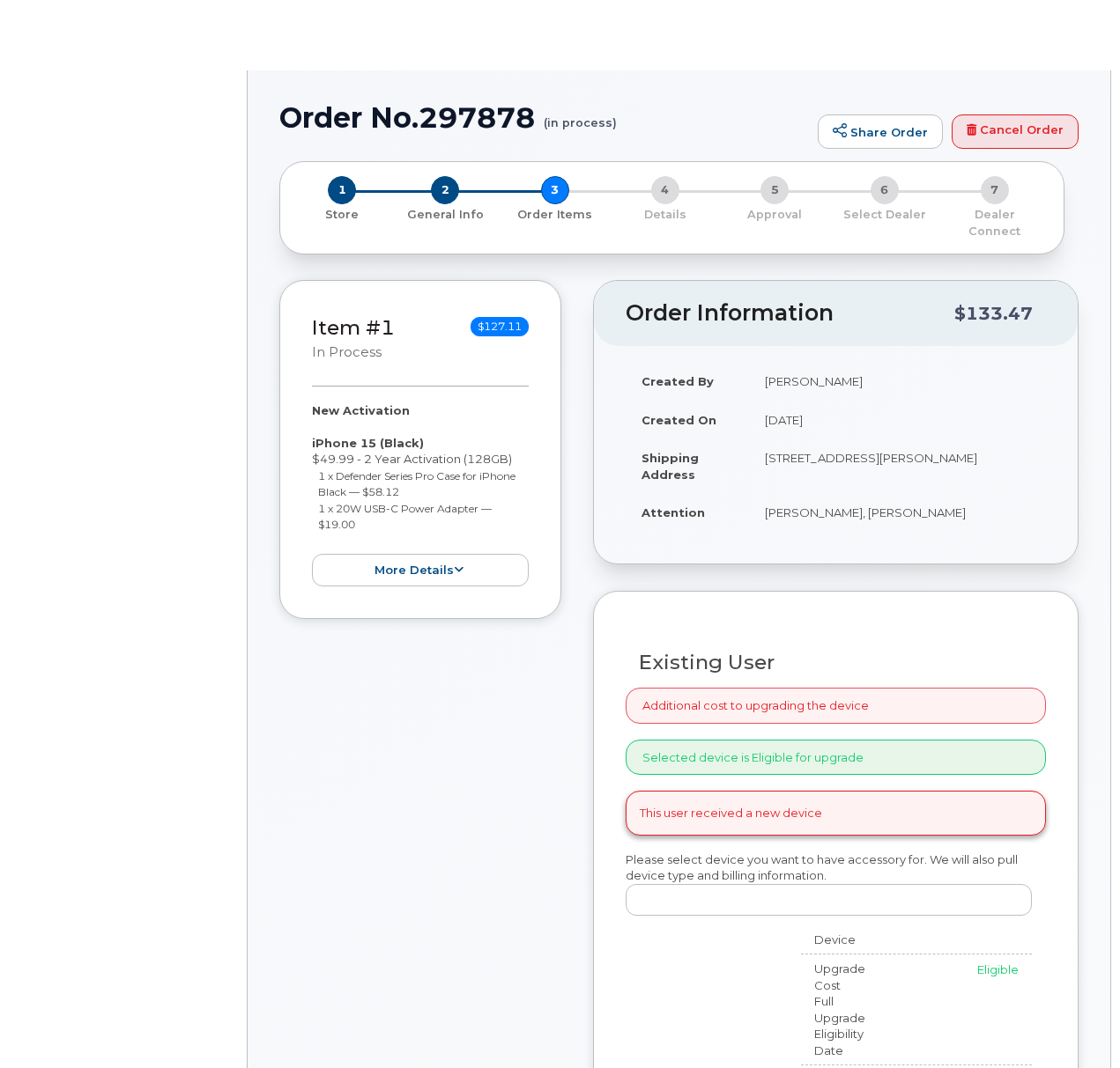  Describe the element at coordinates (835, 705) in the screenshot. I see `div: Additional cost to upgrading the device` at that location.